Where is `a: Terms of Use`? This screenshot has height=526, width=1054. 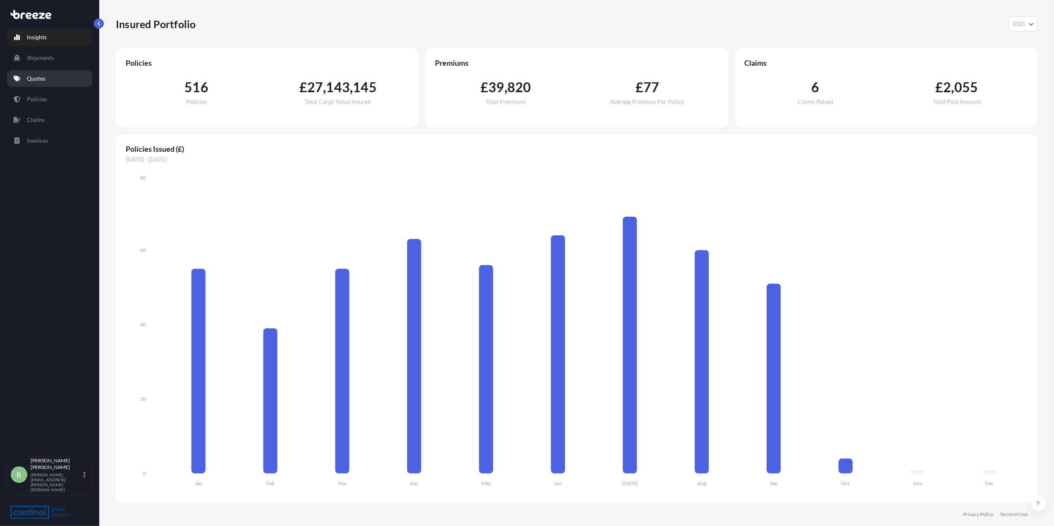 a: Terms of Use is located at coordinates (1013, 514).